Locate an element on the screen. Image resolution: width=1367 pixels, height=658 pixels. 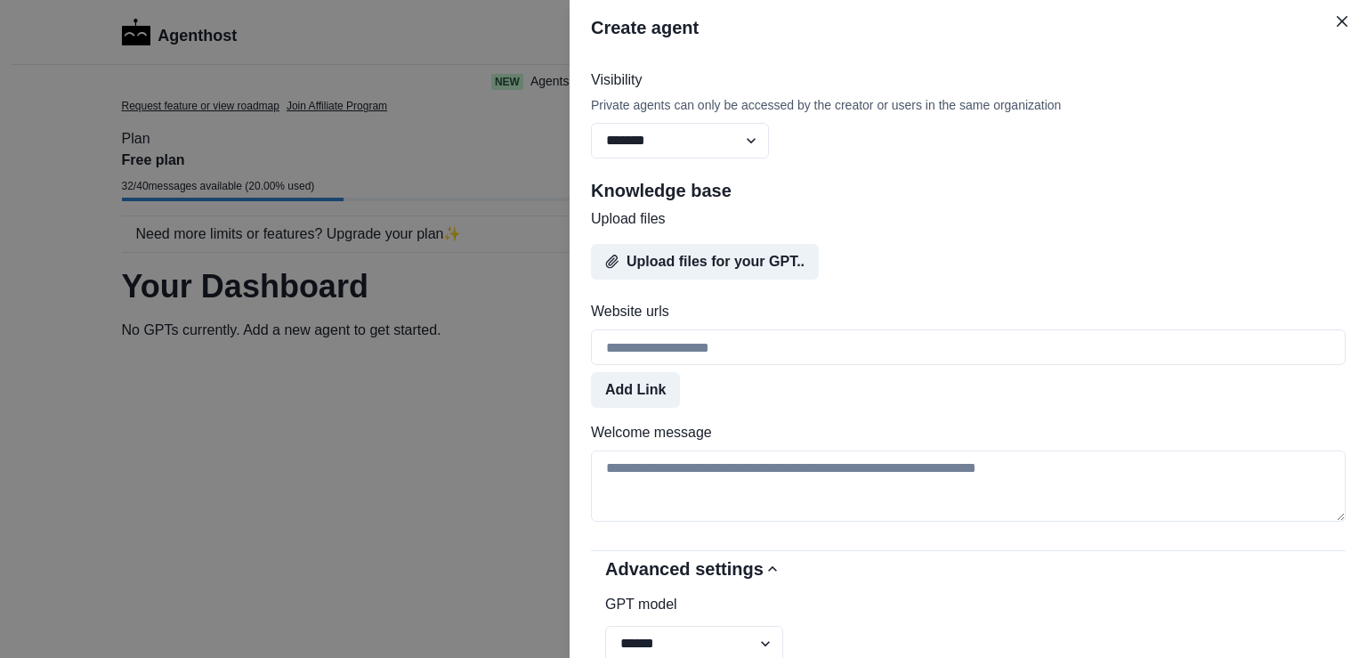
h2: Knowledge base is located at coordinates (968, 190).